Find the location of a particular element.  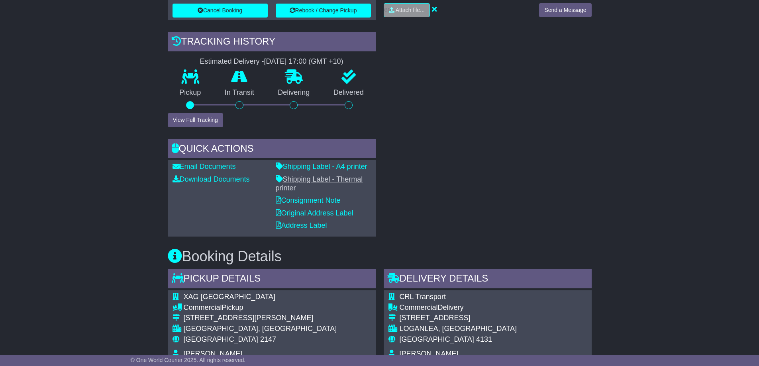

div: Delivery Details is located at coordinates (488, 280).